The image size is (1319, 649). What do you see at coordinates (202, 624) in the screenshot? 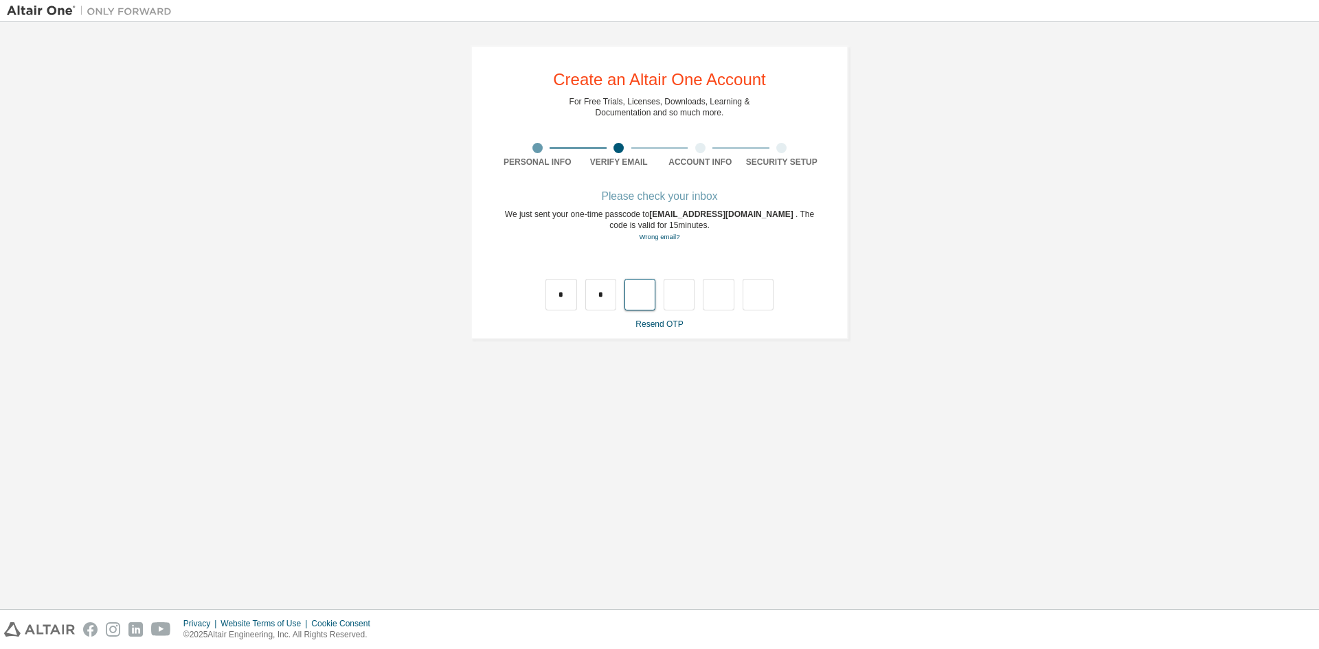
I see `div: Privacy` at bounding box center [202, 624].